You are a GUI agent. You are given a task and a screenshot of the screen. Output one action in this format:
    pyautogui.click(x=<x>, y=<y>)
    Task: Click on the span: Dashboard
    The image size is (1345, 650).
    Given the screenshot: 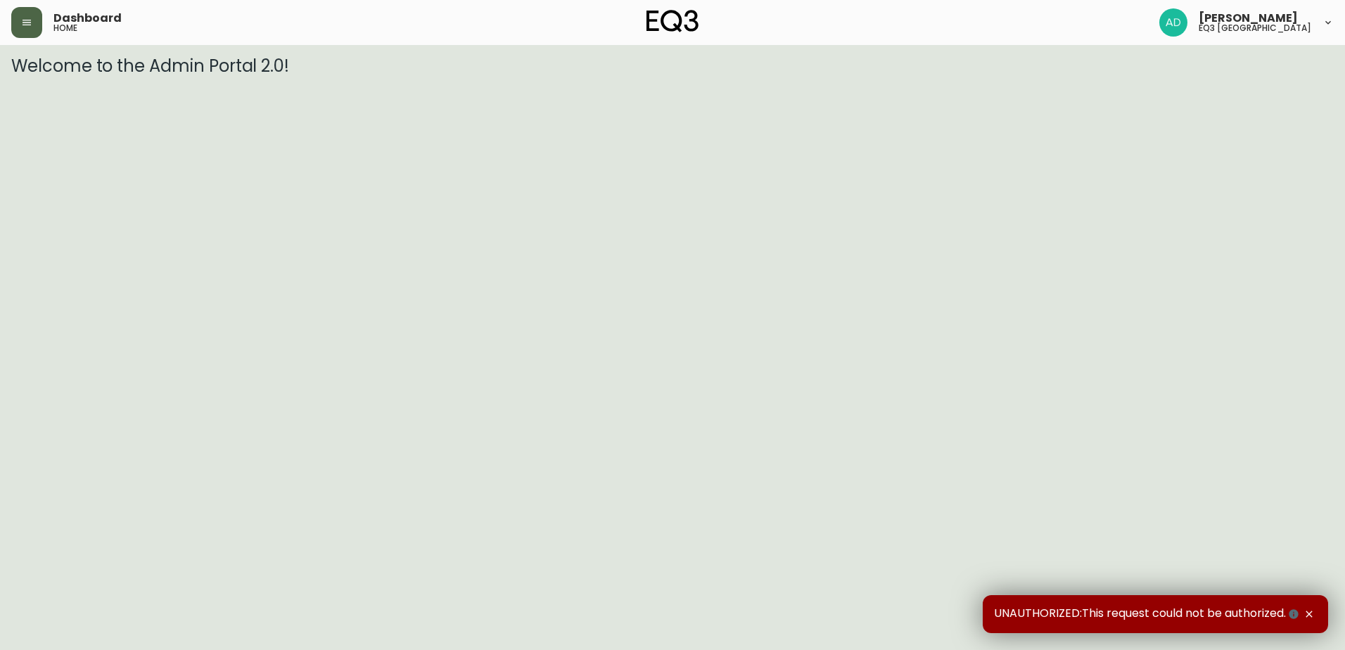 What is the action you would take?
    pyautogui.click(x=87, y=18)
    